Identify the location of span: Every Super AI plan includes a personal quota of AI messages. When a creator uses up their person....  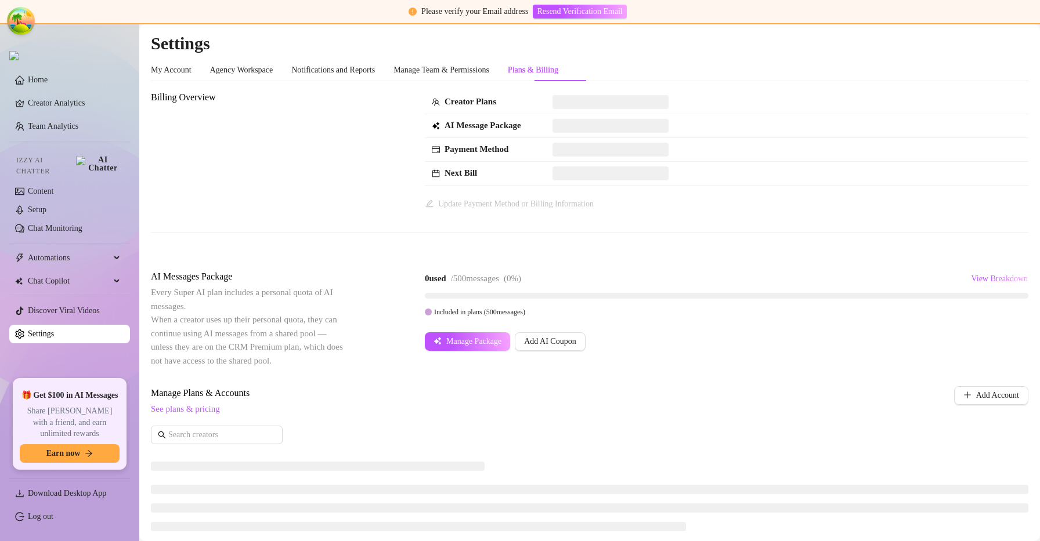
(247, 327).